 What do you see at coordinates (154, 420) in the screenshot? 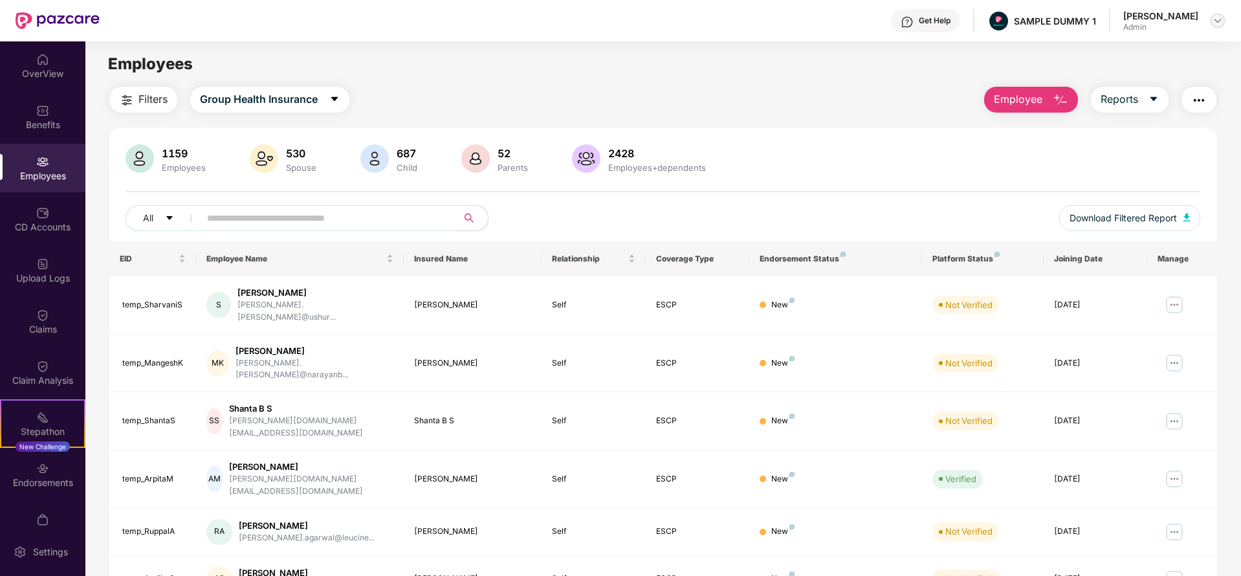
I see `div: temp_ShantaS` at bounding box center [154, 420].